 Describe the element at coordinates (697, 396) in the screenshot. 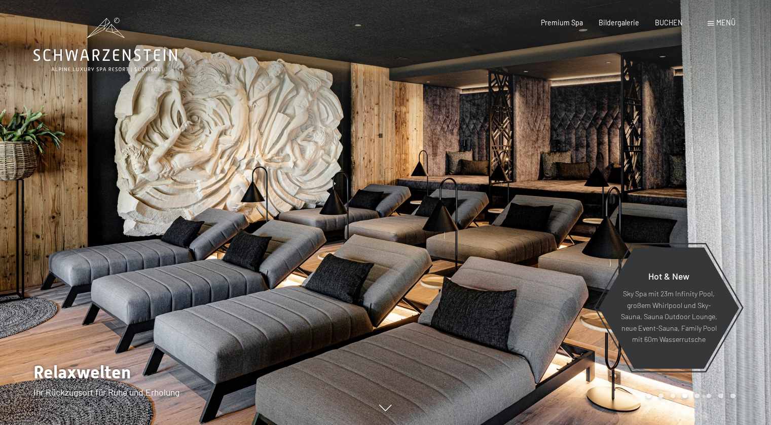

I see `div: Carousel Page 5` at that location.